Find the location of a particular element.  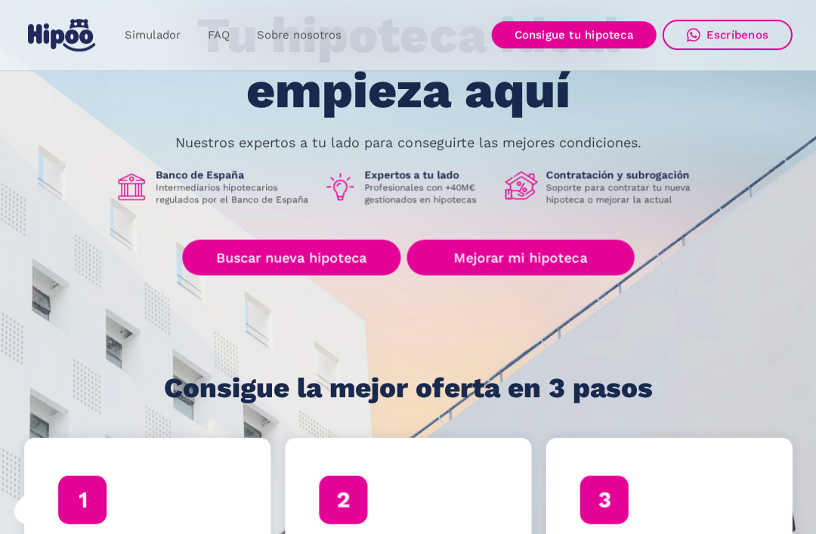

a: Mejorar mi hipoteca is located at coordinates (520, 258).